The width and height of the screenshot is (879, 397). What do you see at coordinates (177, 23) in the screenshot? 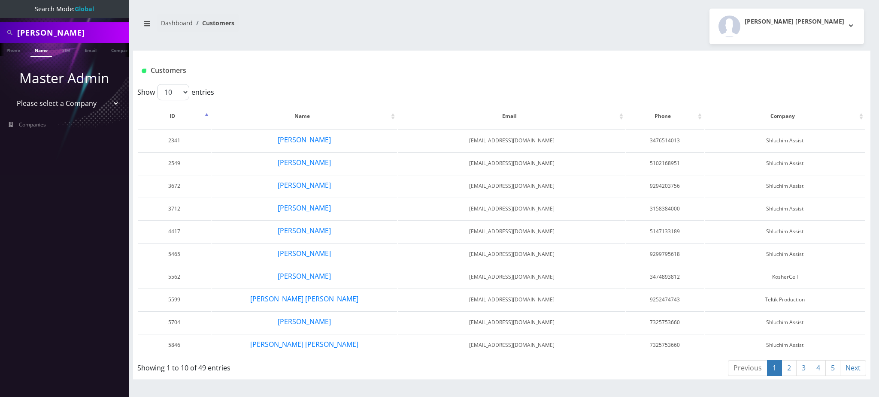
I see `a: Dashboard` at bounding box center [177, 23].